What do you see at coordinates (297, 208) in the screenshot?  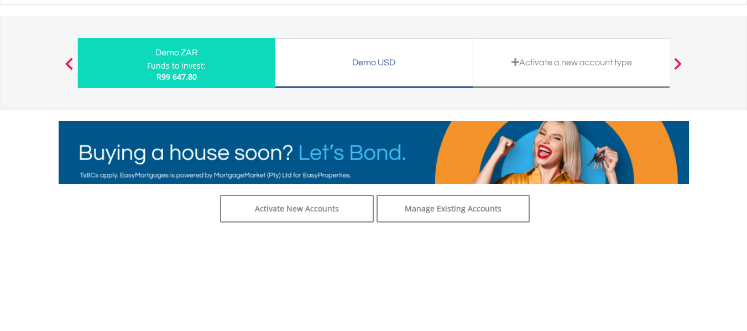 I see `a: Activate New Accounts` at bounding box center [297, 208].